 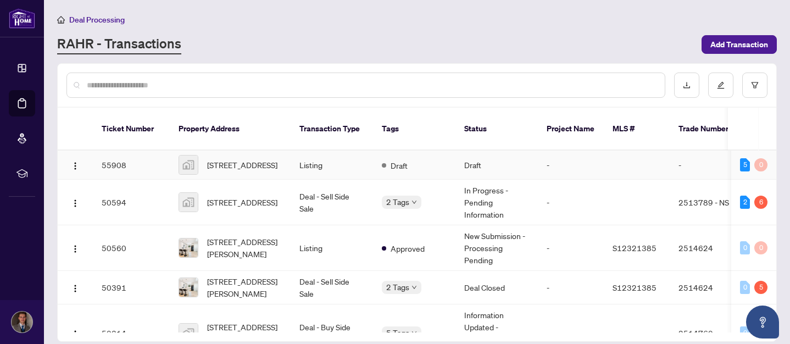 I want to click on div: 2, so click(x=745, y=202).